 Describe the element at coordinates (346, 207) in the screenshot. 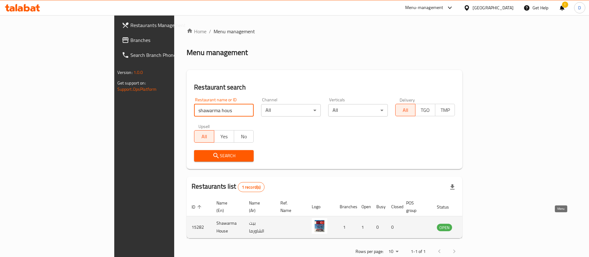

I see `th: Branches` at that location.